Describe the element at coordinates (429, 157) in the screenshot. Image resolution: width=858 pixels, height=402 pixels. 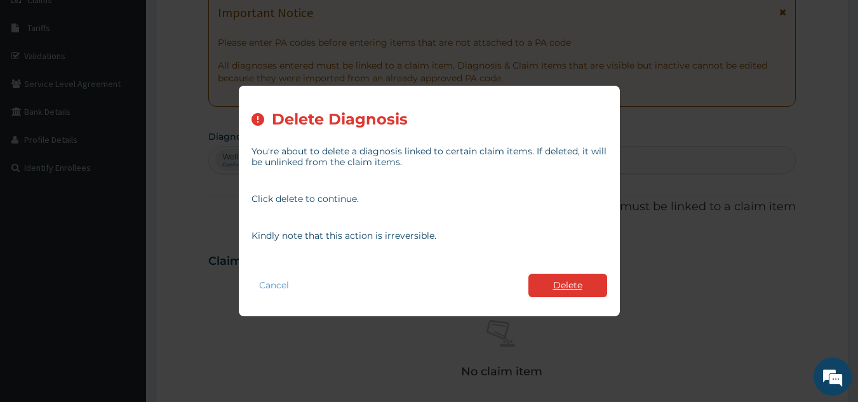
I see `p: You're about to delete a diagnosis linked to certain claim items. If deleted, it will be unlinked...` at that location.